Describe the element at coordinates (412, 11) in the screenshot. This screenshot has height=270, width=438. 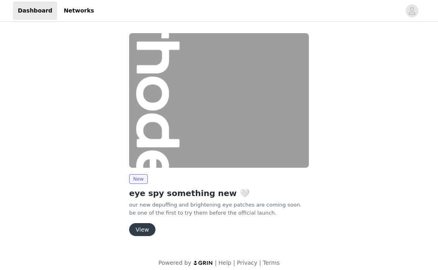
I see `div: avatar` at that location.